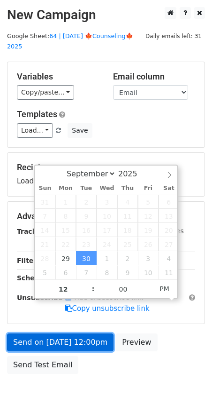 Image resolution: width=212 pixels, height=412 pixels. What do you see at coordinates (149, 244) in the screenshot?
I see `span: September 26, 2025` at bounding box center [149, 244].